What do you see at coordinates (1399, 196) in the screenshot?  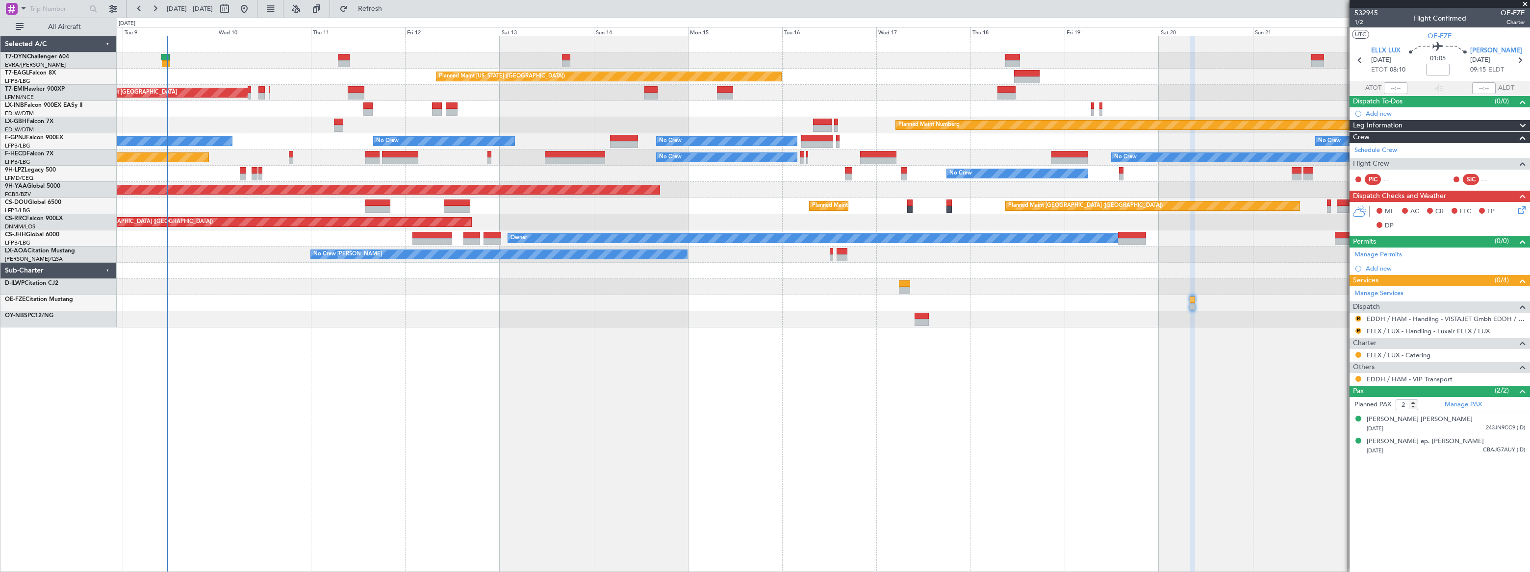 I see `span: Dispatch Checks and Weather` at bounding box center [1399, 196].